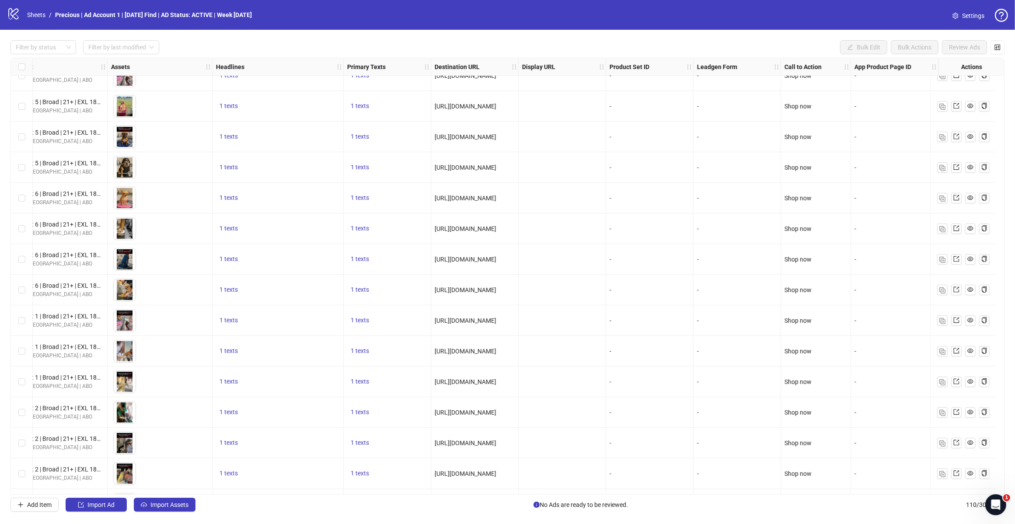 This screenshot has width=1015, height=524. Describe the element at coordinates (169, 504) in the screenshot. I see `span: Import Assets` at that location.